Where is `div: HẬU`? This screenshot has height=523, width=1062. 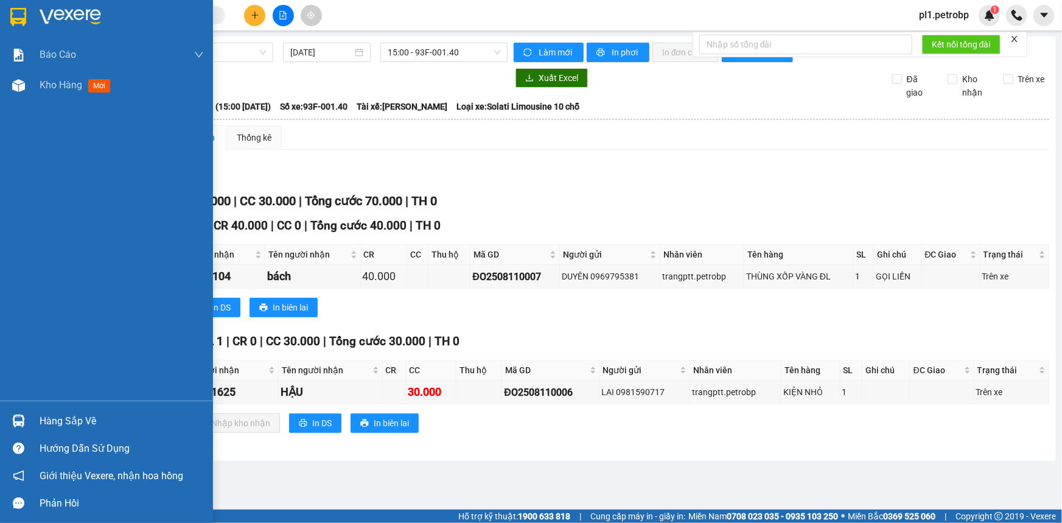 div: HẬU is located at coordinates (330, 392).